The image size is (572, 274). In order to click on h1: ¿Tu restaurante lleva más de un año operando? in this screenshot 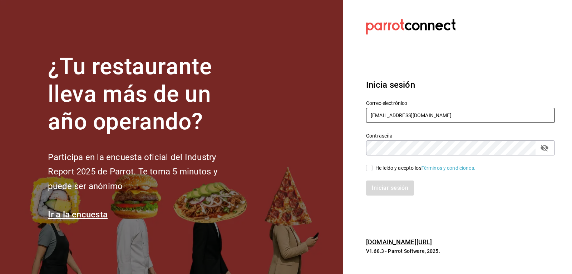, I will do `click(145, 94)`.